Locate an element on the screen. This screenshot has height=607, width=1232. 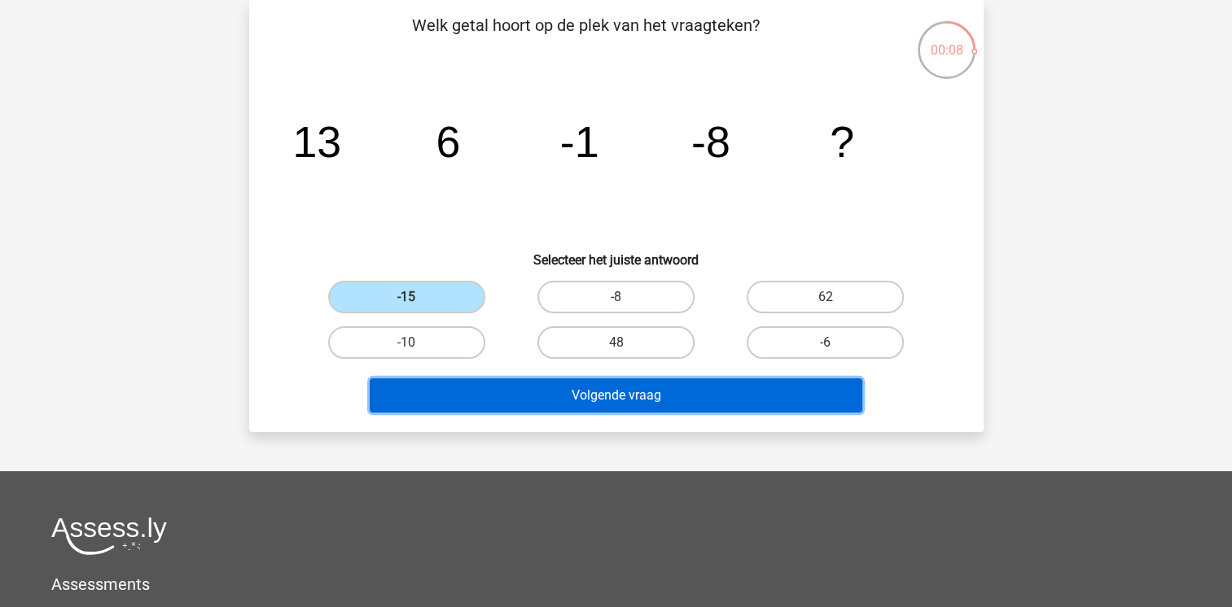
p: Welk getal hoort op de plek van het vraagteken? is located at coordinates (585, 37).